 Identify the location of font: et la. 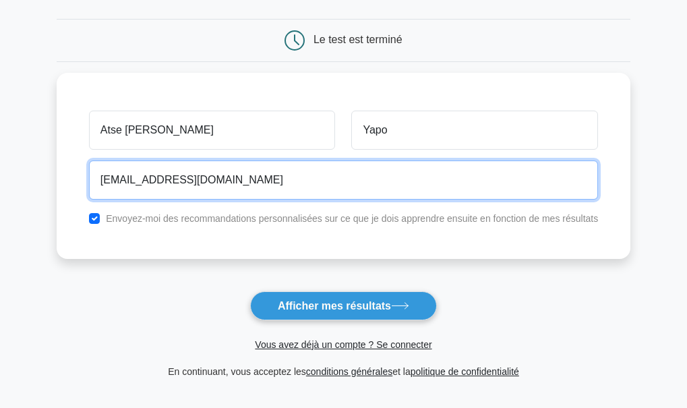
(401, 372).